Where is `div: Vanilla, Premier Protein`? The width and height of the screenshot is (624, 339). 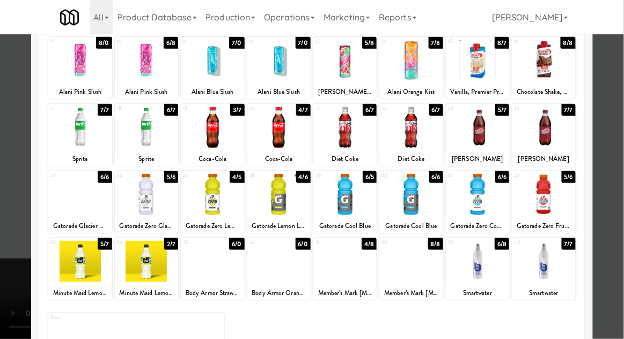
div: Vanilla, Premier Protein is located at coordinates (477, 92).